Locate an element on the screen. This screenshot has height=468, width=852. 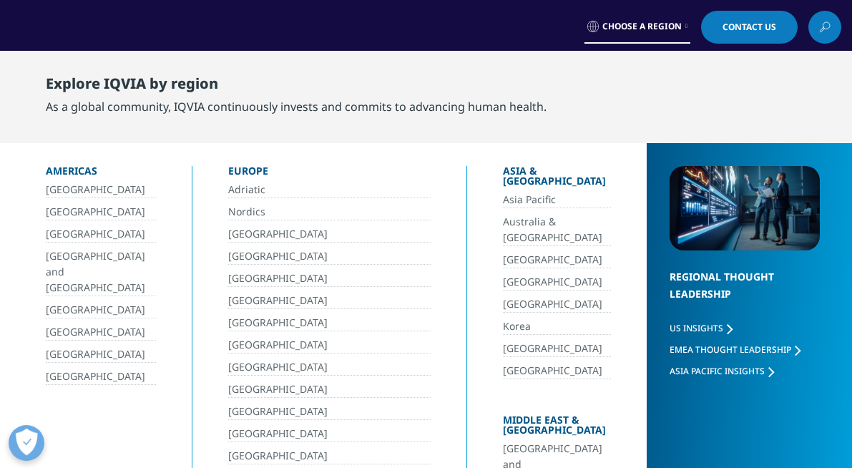
span: Contact Us is located at coordinates (749, 27).